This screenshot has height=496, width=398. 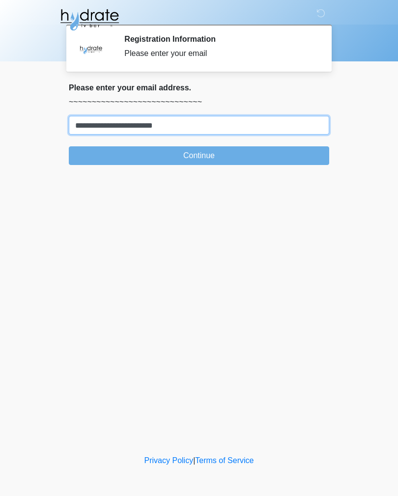 I want to click on img: Agent Avatar, so click(x=91, y=49).